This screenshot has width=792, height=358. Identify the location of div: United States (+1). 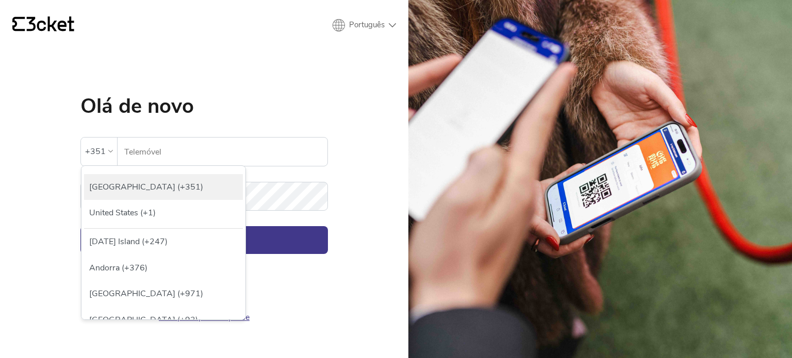
(163, 213).